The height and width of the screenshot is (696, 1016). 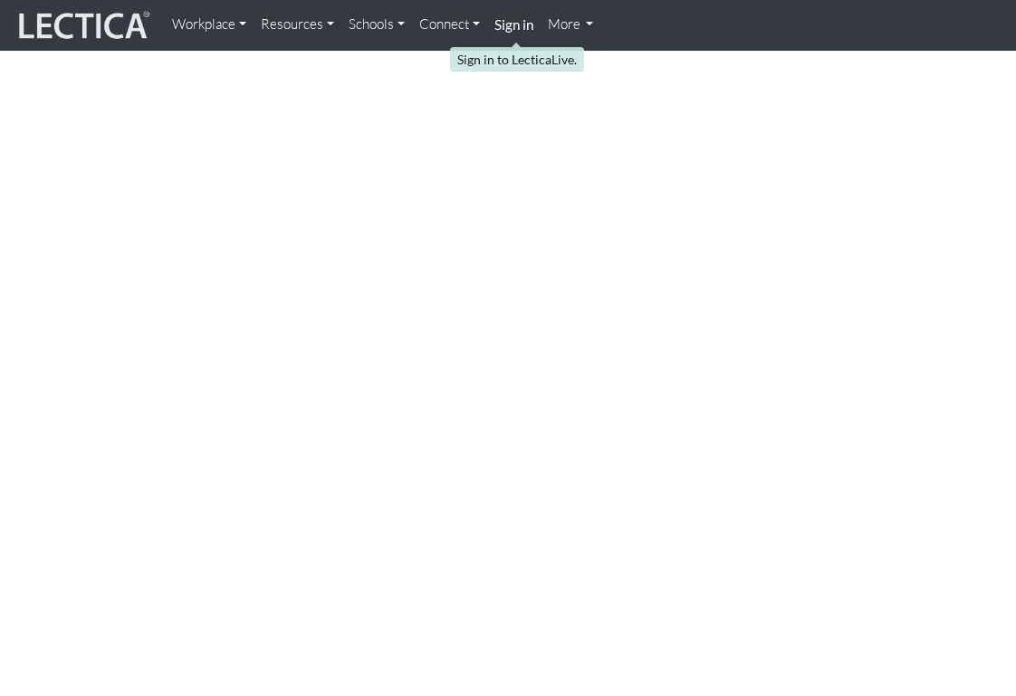 I want to click on img: lecticalive, so click(x=82, y=25).